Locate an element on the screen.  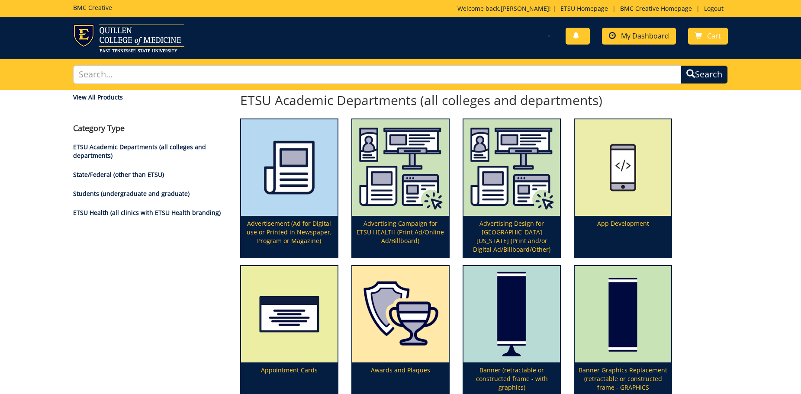
a: Advertisement (Ad for Digital use or Printed in Newspaper, Program or Magazine) is located at coordinates (289, 188).